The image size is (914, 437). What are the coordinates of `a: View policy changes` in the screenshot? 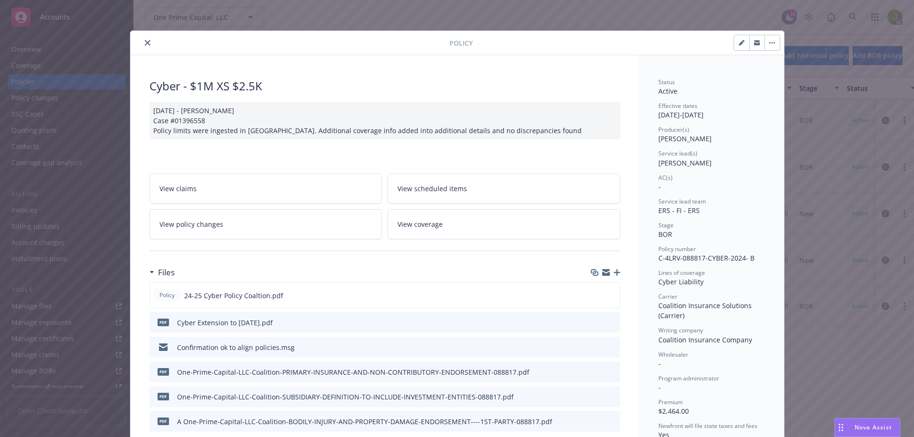 It's located at (266, 224).